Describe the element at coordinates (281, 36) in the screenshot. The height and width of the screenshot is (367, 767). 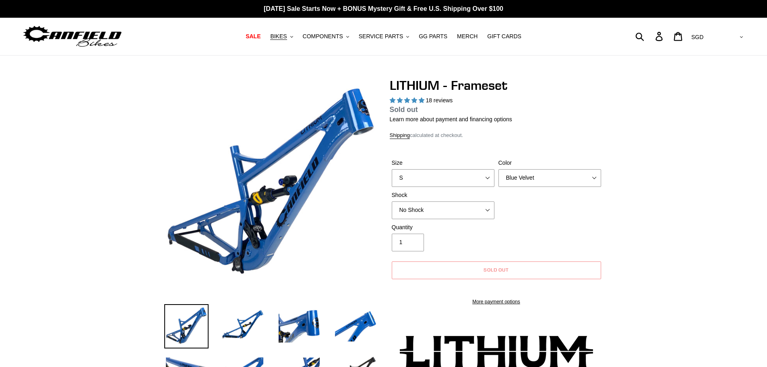
I see `button: BIKES` at that location.